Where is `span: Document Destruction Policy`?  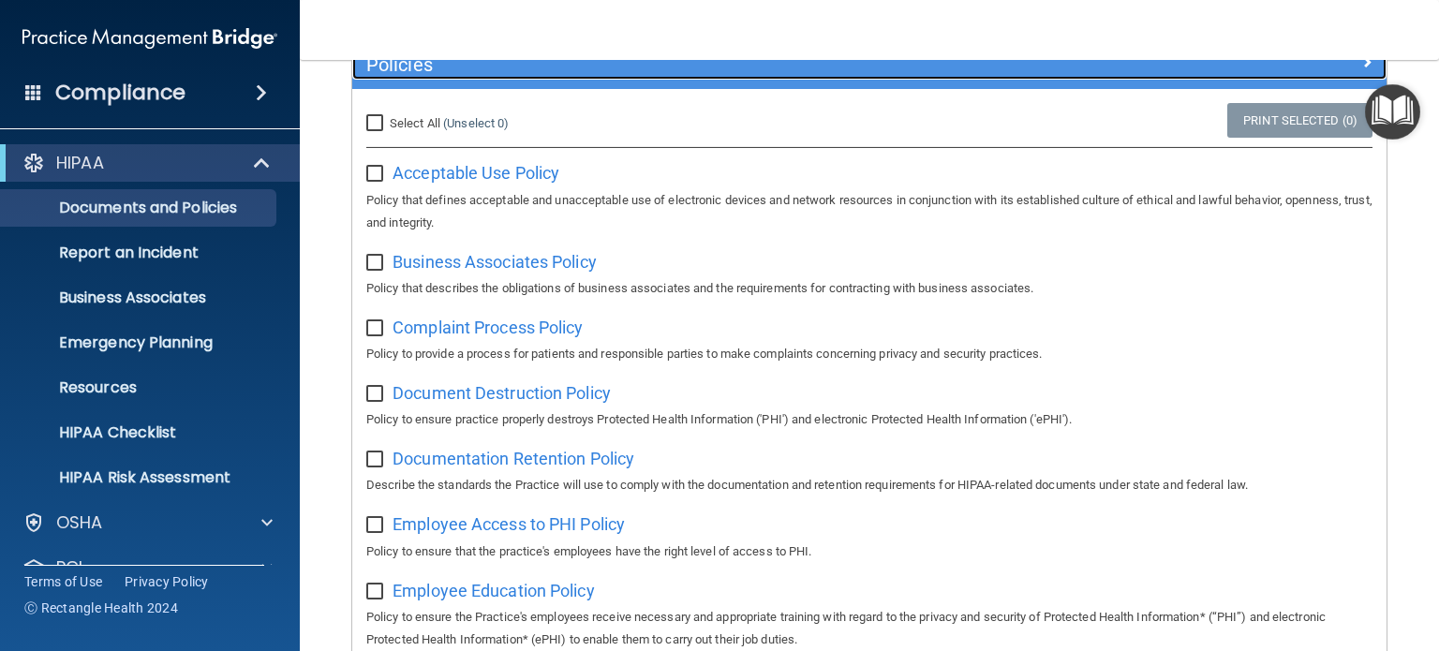 span: Document Destruction Policy is located at coordinates (501, 393).